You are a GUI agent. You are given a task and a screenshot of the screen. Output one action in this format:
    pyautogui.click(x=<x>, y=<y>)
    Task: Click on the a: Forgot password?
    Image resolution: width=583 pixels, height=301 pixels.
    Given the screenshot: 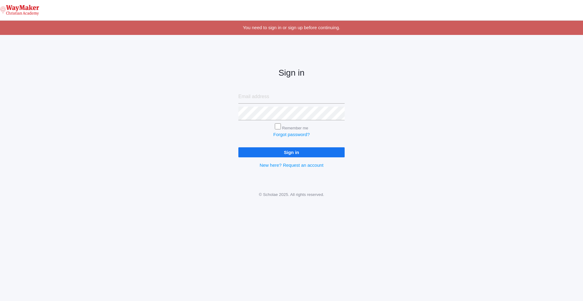 What is the action you would take?
    pyautogui.click(x=291, y=134)
    